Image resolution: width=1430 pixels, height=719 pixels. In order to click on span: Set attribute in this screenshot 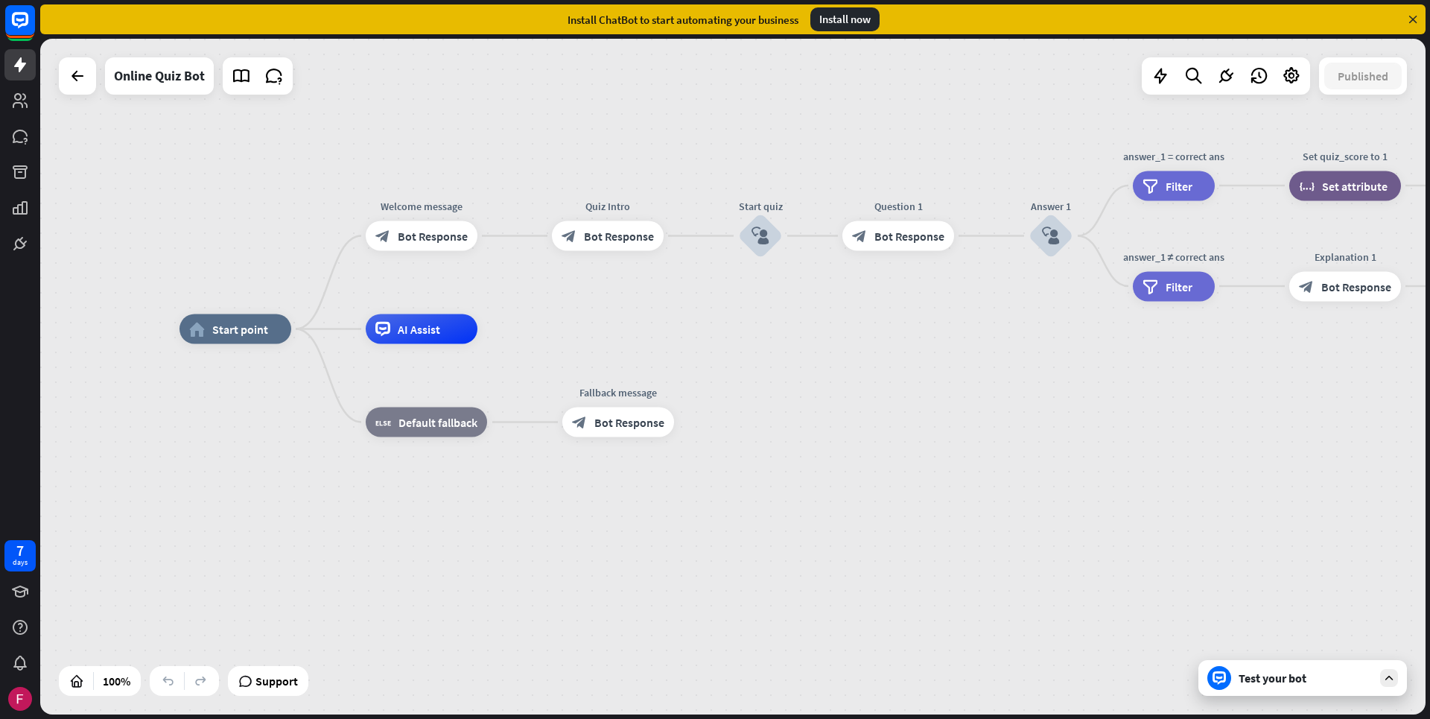, I will do `click(1354, 185)`.